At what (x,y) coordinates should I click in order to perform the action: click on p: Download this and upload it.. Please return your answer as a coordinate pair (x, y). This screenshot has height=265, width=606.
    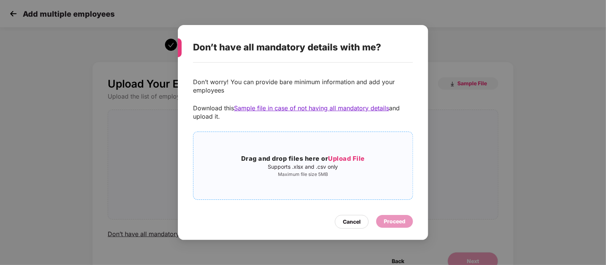
    Looking at the image, I should click on (303, 112).